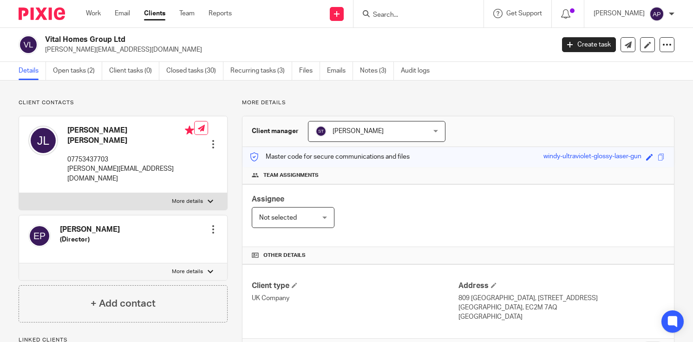 The image size is (693, 342). I want to click on span: Other details, so click(284, 255).